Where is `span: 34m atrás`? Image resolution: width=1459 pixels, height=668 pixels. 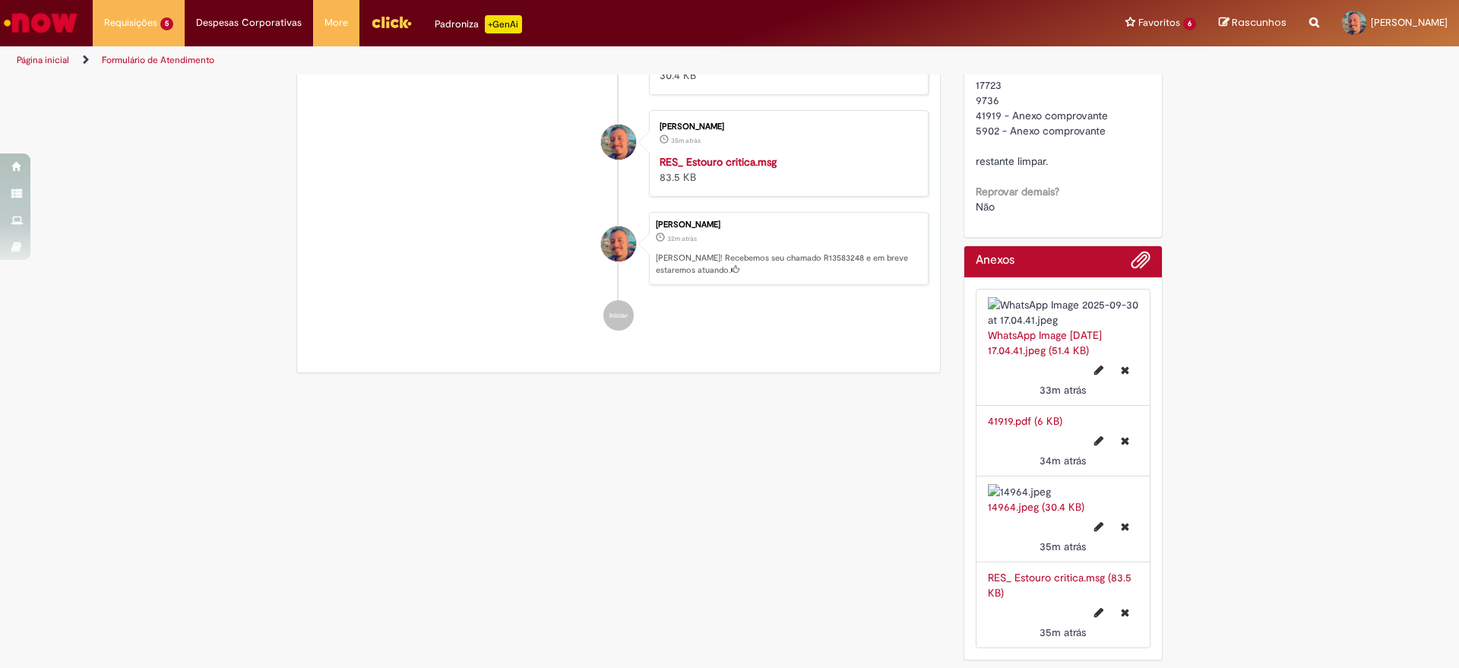
span: 34m atrás is located at coordinates (1062, 460).